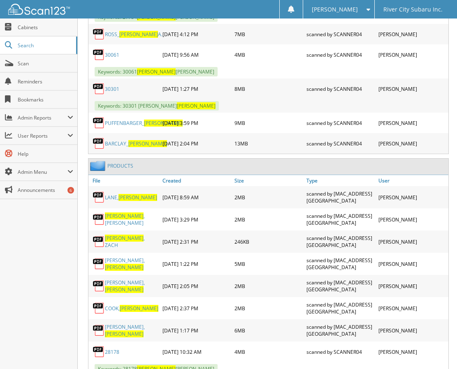 The image size is (457, 369). What do you see at coordinates (268, 330) in the screenshot?
I see `div: 6MB` at bounding box center [268, 330].